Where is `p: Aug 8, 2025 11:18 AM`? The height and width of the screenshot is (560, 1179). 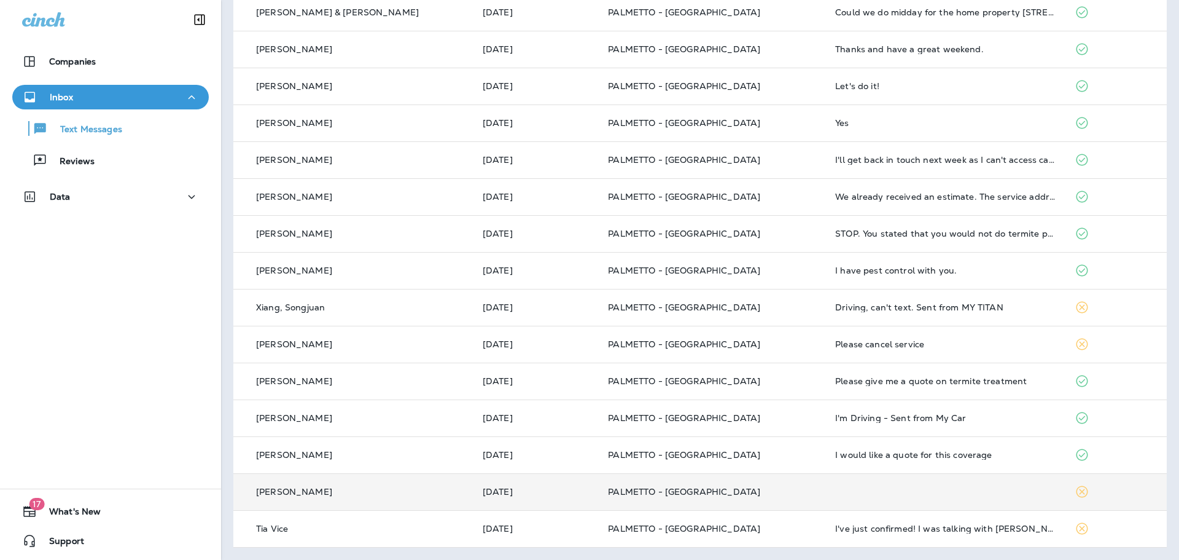 p: Aug 8, 2025 11:18 AM is located at coordinates (536, 123).